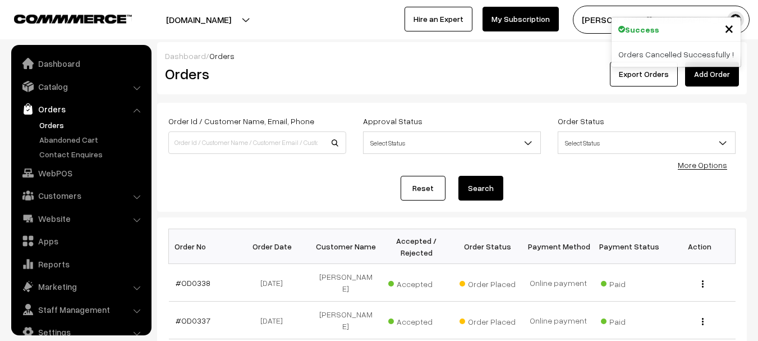  I want to click on a: Reports, so click(81, 264).